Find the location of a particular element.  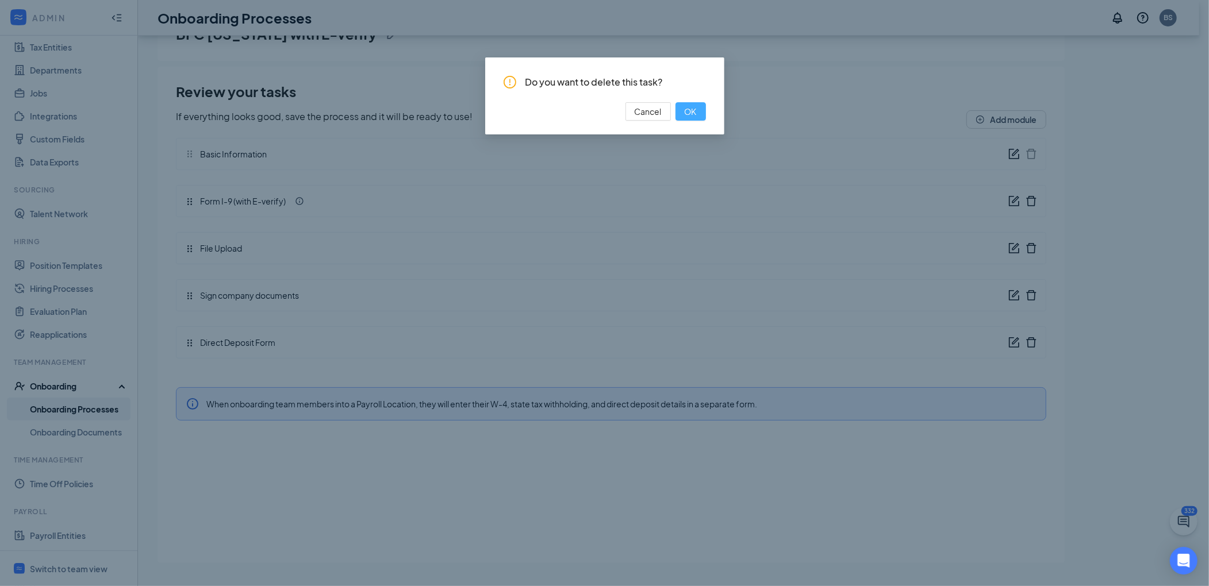

div: Open Intercom Messenger is located at coordinates (1183, 561).